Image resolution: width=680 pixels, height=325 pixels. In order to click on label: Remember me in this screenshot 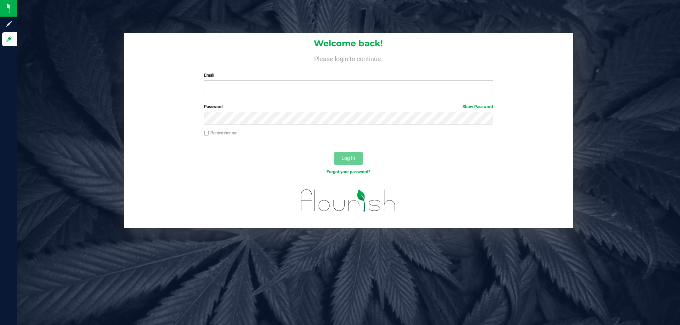, I will do `click(221, 133)`.